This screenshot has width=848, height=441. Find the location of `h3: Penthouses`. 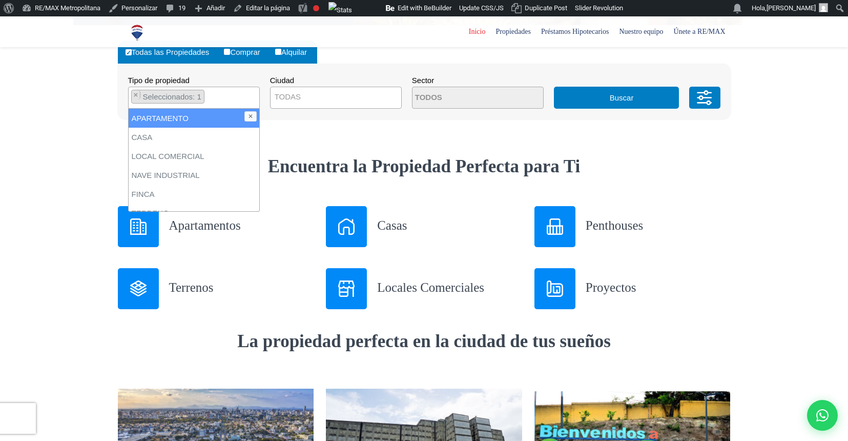

h3: Penthouses is located at coordinates (658, 225).